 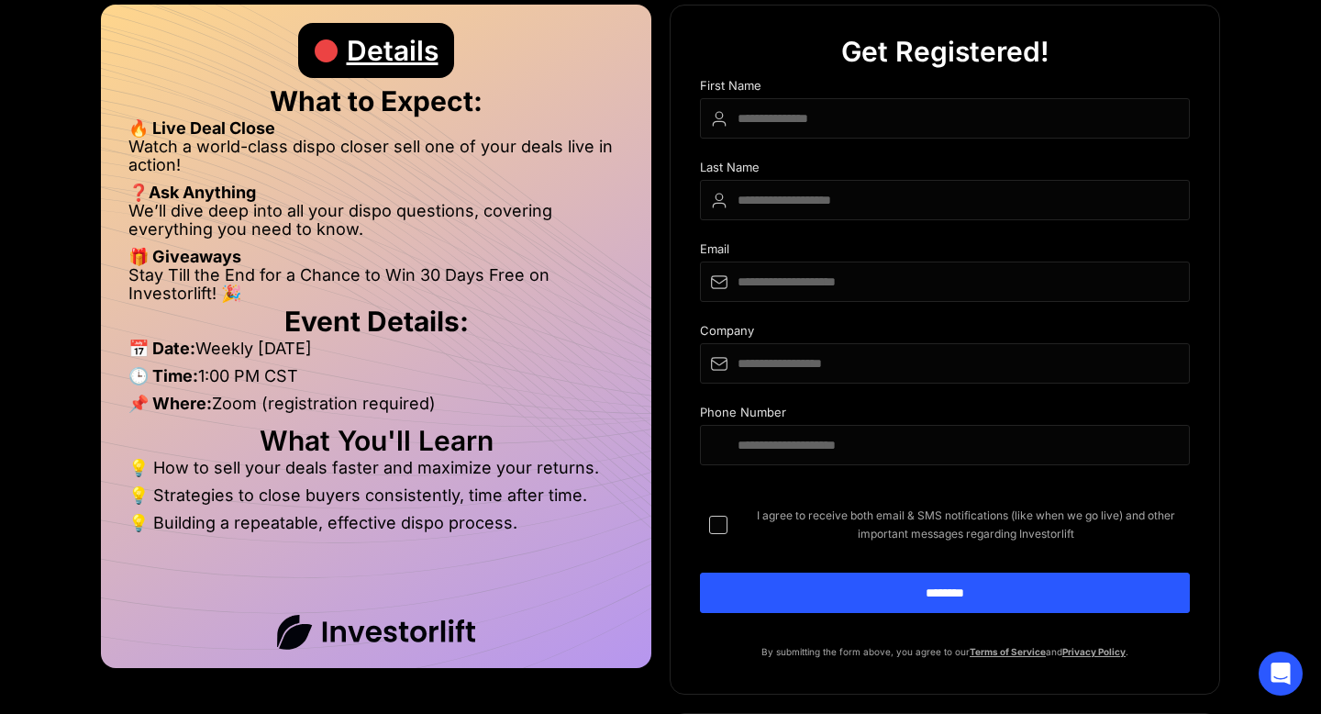 I want to click on strong: What to Expect:, so click(x=376, y=101).